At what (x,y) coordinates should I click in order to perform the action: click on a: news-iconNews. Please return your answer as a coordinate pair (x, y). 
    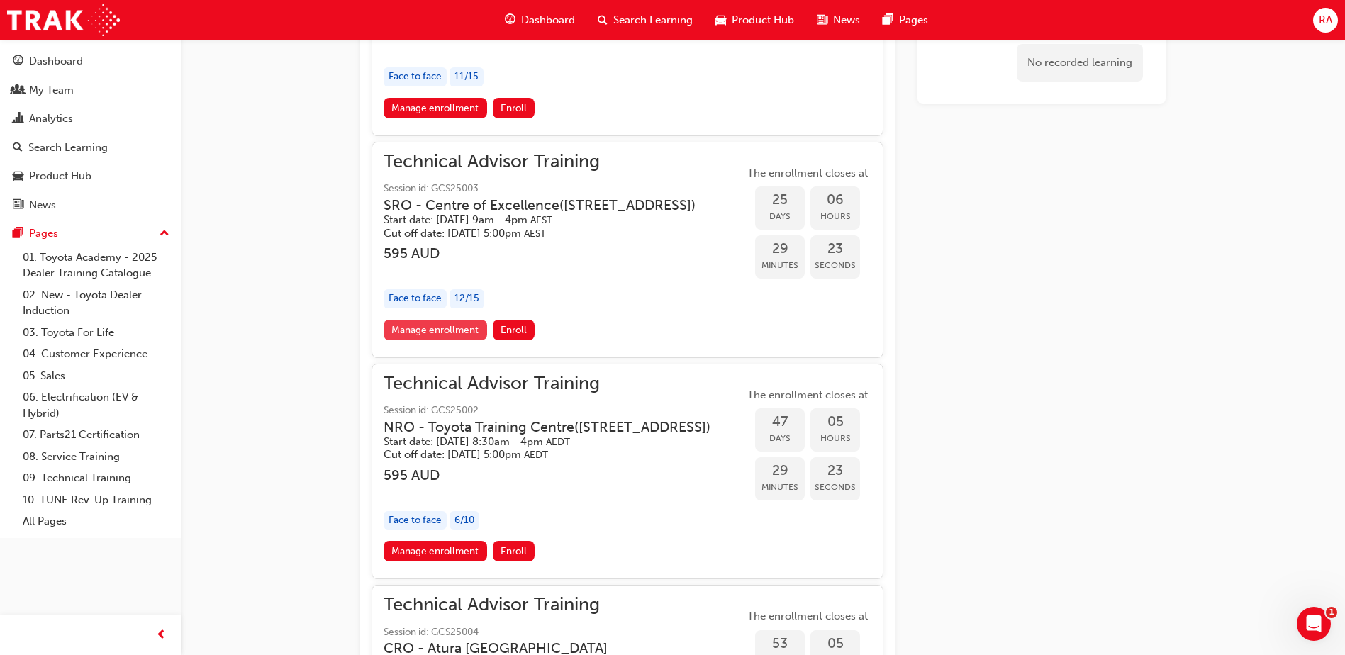
    Looking at the image, I should click on (838, 20).